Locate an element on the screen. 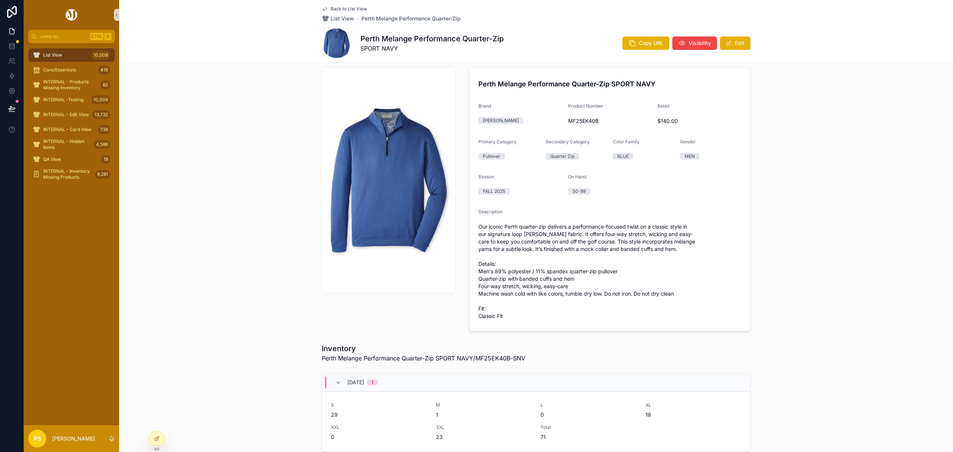 This screenshot has width=953, height=452. h1: Perth Melange Performance Quarter-Zip is located at coordinates (432, 39).